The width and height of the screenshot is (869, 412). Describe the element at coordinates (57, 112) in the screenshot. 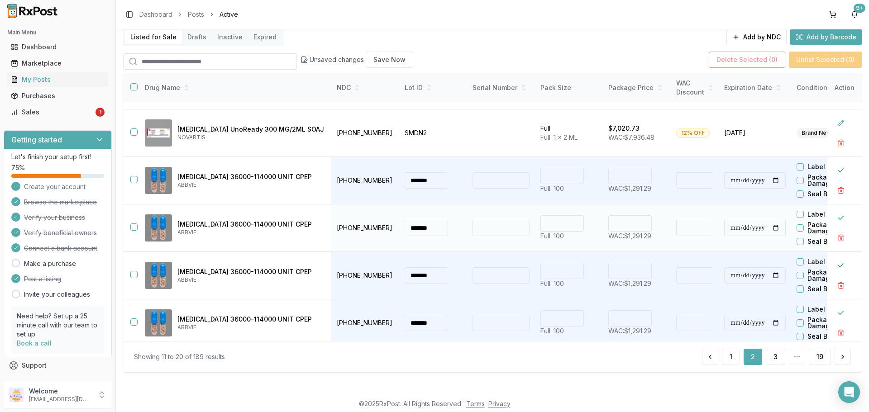

I see `button: Sales1` at that location.